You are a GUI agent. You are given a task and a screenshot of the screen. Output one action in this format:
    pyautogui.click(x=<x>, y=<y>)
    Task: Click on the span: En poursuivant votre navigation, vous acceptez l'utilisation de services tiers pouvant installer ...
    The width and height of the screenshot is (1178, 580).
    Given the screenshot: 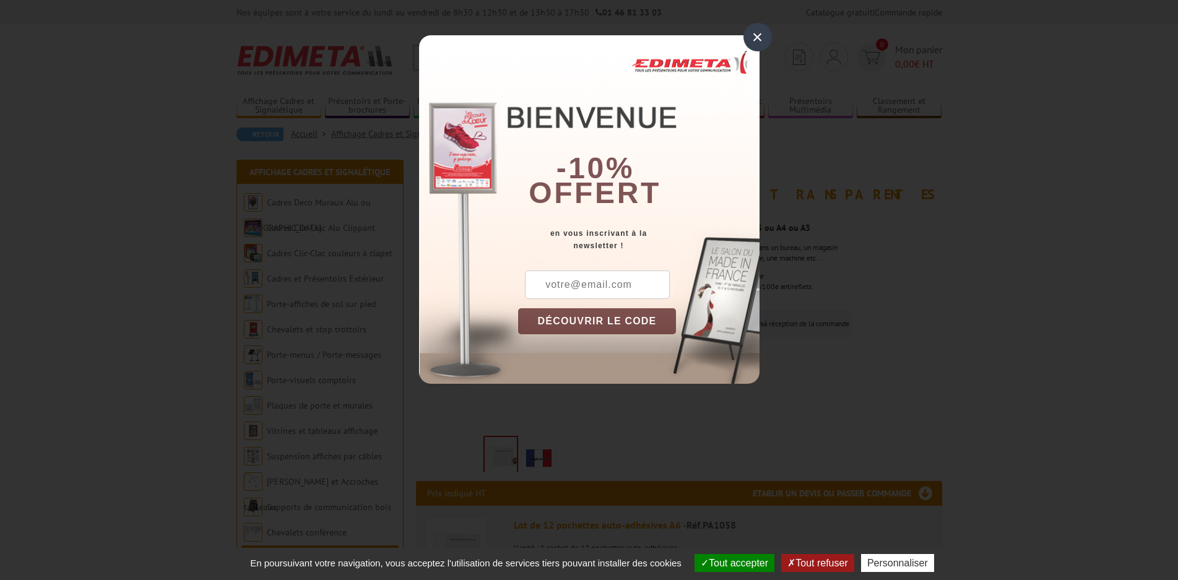 What is the action you would take?
    pyautogui.click(x=466, y=563)
    